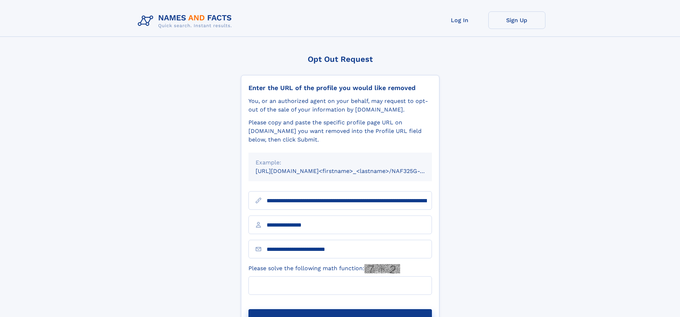  Describe the element at coordinates (340, 105) in the screenshot. I see `div: You, or an authorized agent on your behalf, may request to opt-out of the sale of your informatio...` at that location.